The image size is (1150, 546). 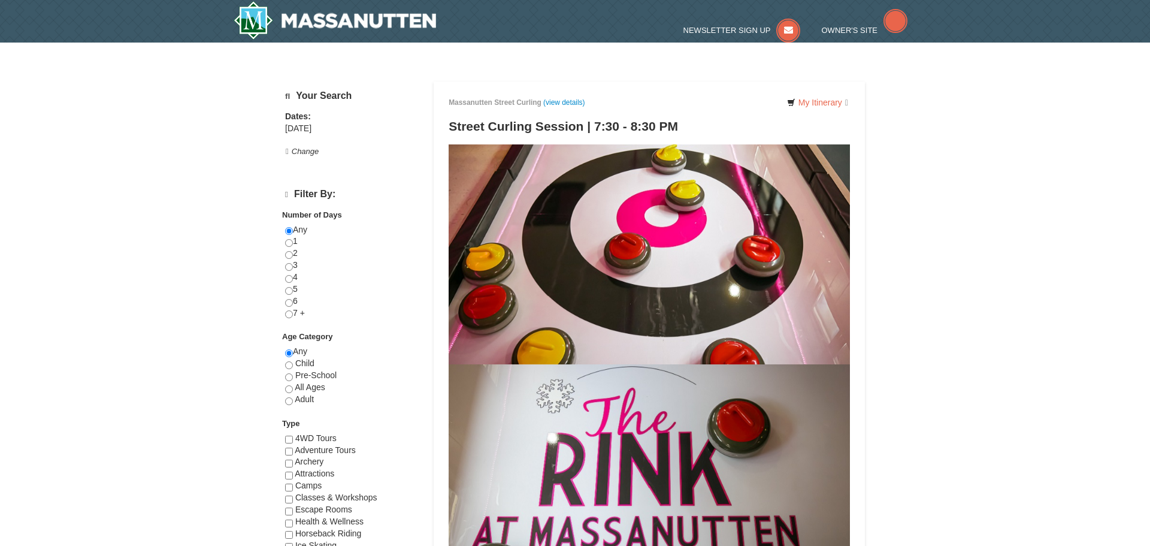 I want to click on h4: Filter By:, so click(x=352, y=194).